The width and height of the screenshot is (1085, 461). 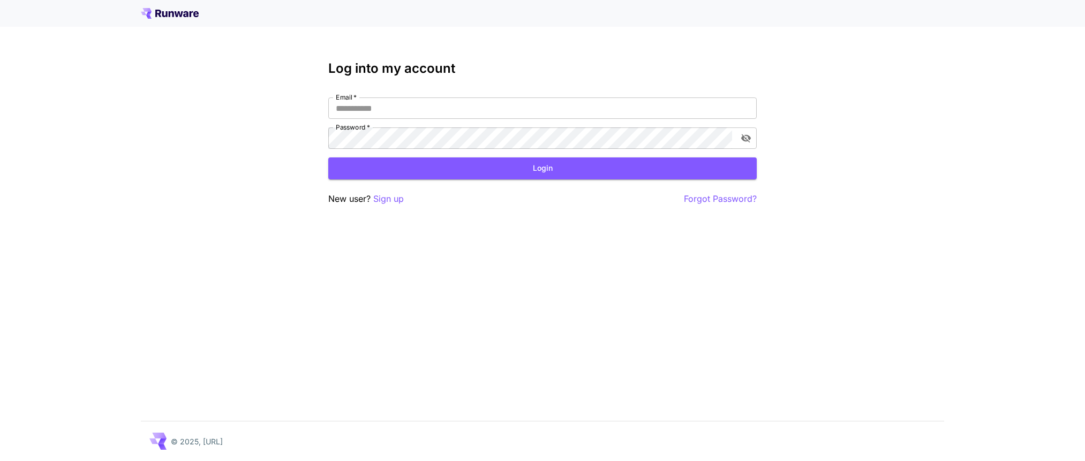 What do you see at coordinates (353, 127) in the screenshot?
I see `label: Password` at bounding box center [353, 127].